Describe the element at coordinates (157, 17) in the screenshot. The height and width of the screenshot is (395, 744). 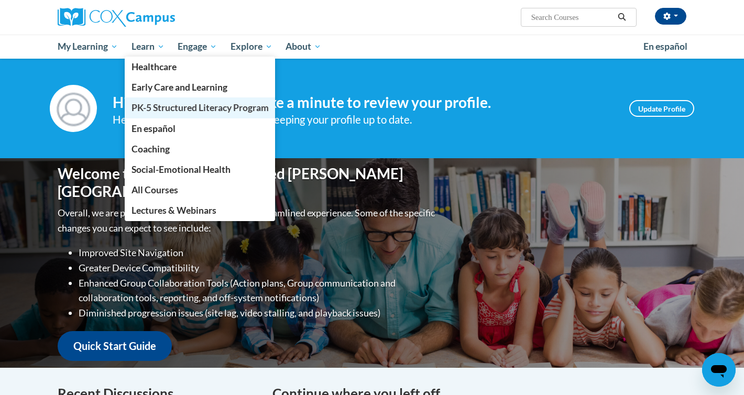
I see `a: Cox Campus` at that location.